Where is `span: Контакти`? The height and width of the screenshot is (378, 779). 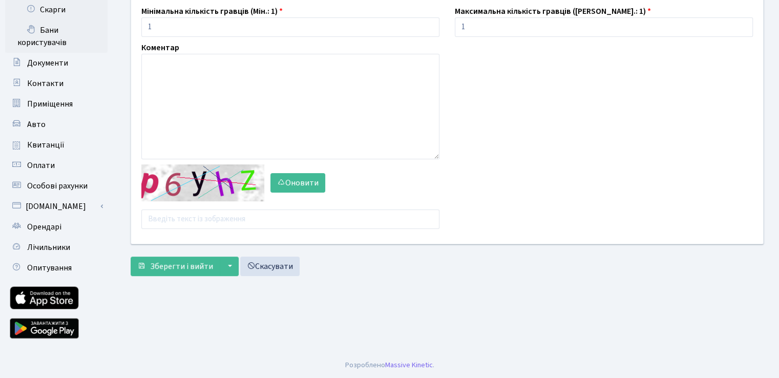
span: Контакти is located at coordinates (45, 84).